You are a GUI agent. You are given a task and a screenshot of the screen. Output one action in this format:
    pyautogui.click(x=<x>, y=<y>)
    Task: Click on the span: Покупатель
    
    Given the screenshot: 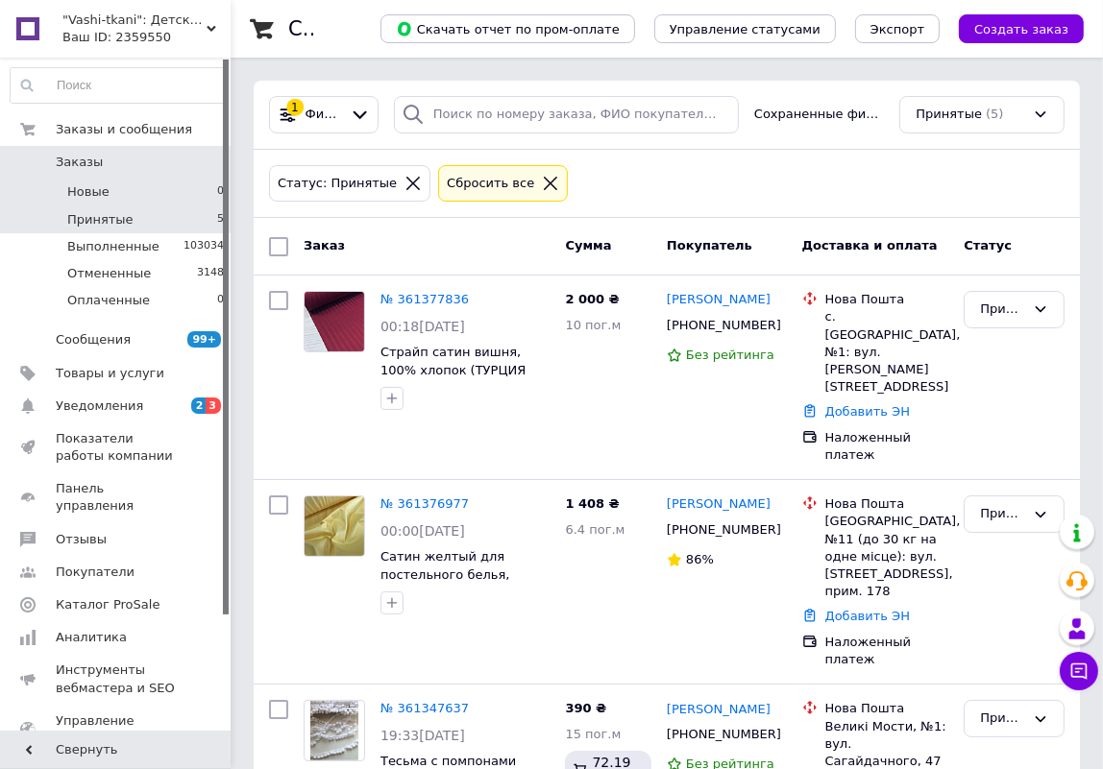 What is the action you would take?
    pyautogui.click(x=709, y=245)
    